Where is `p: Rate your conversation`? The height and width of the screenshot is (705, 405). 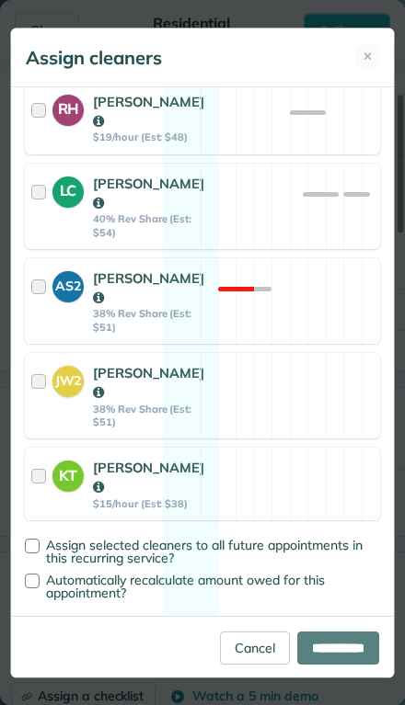
p: Rate your conversation is located at coordinates (211, 49).